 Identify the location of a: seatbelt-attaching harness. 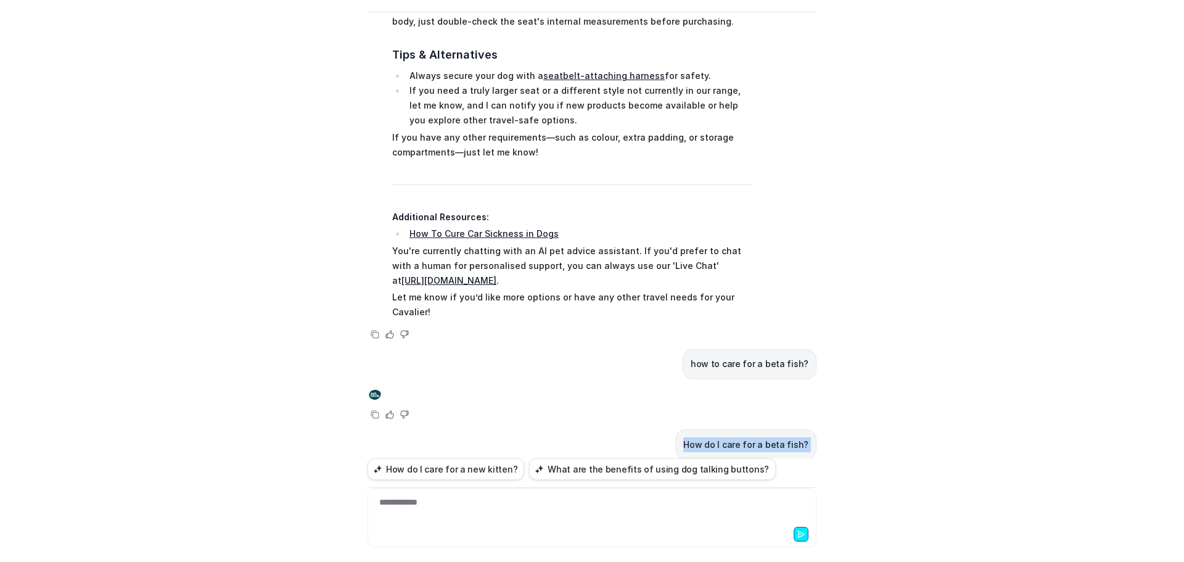
(604, 75).